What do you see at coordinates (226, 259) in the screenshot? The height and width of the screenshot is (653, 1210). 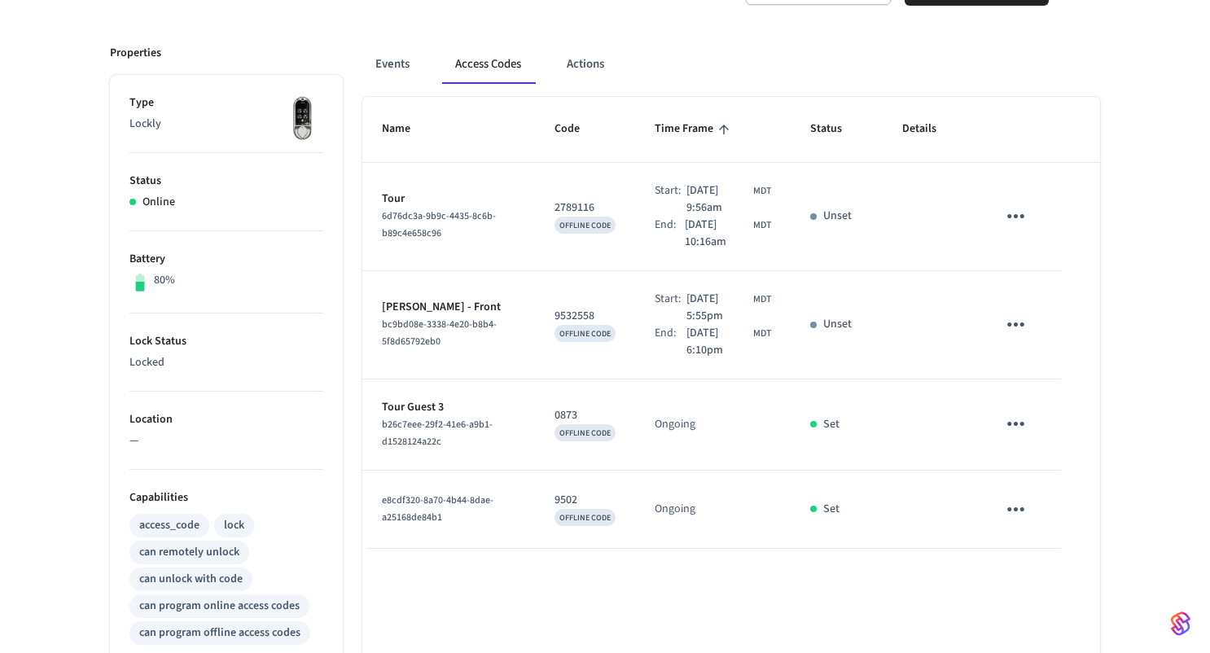 I see `p: Battery` at bounding box center [226, 259].